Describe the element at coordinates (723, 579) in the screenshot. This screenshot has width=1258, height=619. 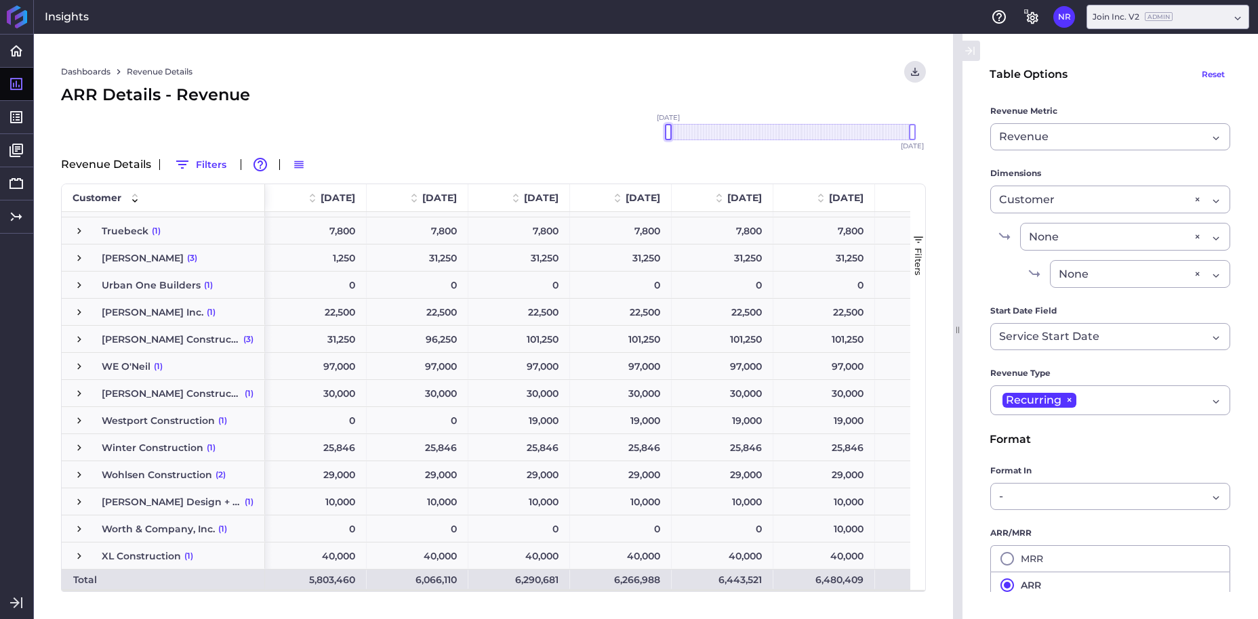
I see `div: 6,443,521` at that location.